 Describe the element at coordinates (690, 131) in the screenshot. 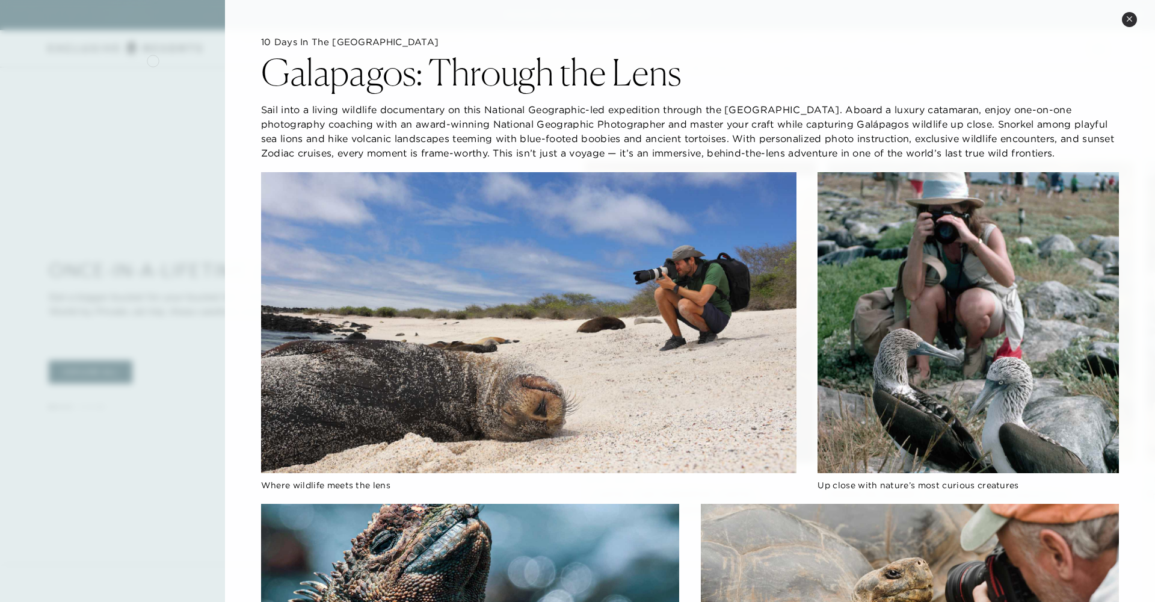

I see `p: Sail into a living wildlife documentary on this National Geographic-led expedition through the [G...` at that location.